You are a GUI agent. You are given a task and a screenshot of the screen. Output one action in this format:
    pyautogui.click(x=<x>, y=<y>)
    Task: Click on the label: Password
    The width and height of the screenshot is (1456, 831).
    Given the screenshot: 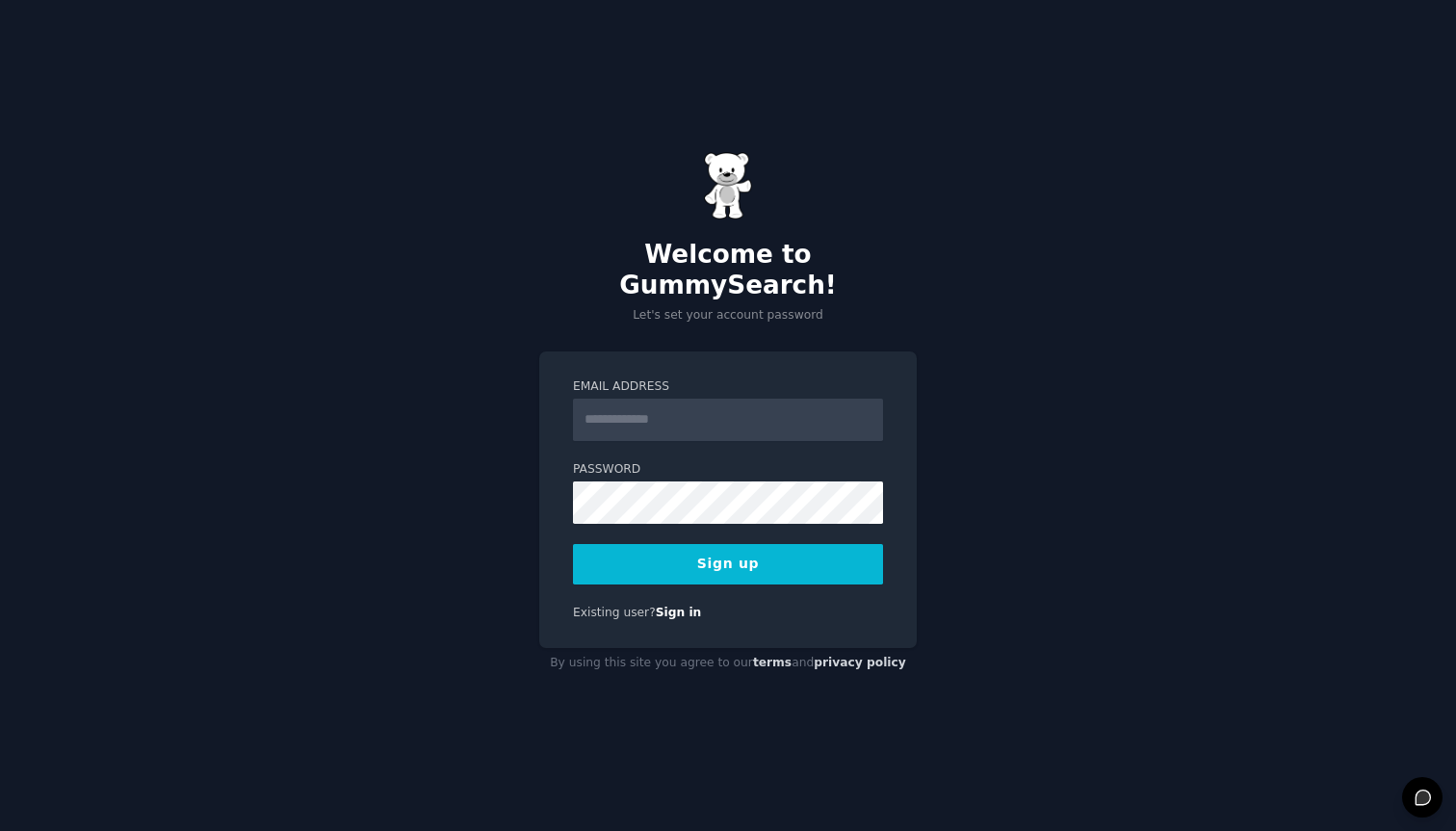 What is the action you would take?
    pyautogui.click(x=728, y=470)
    